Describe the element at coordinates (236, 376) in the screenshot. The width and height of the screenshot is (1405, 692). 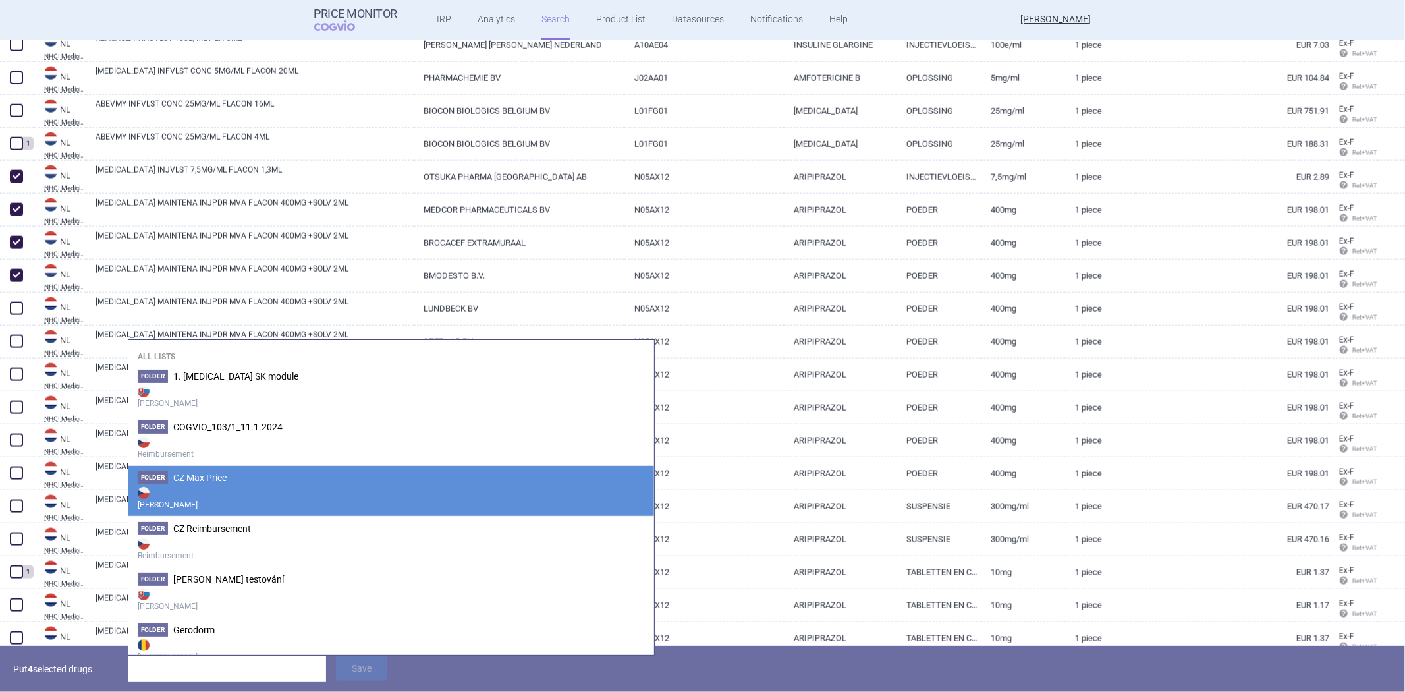
I see `span: 1. Humira SK module` at that location.